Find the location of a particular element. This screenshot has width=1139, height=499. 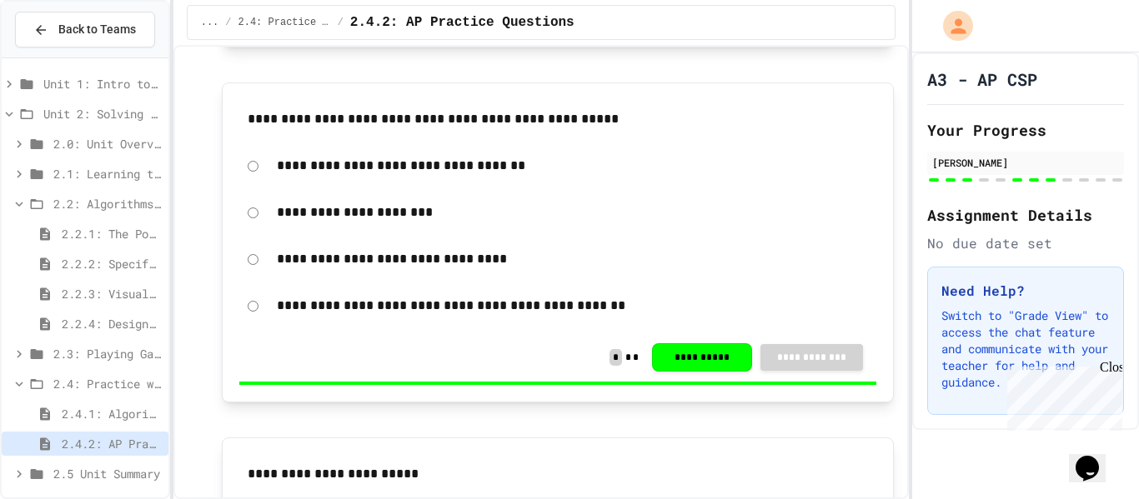

span: 2.2.3: Visualizing Logic with Flowcharts is located at coordinates (112, 293).